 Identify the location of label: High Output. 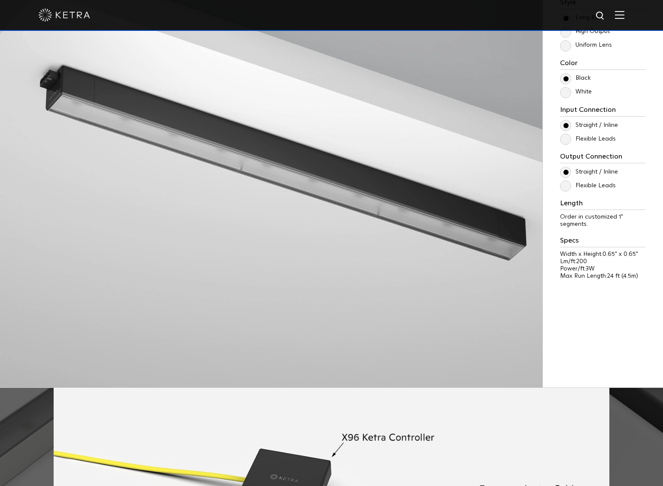
(585, 31).